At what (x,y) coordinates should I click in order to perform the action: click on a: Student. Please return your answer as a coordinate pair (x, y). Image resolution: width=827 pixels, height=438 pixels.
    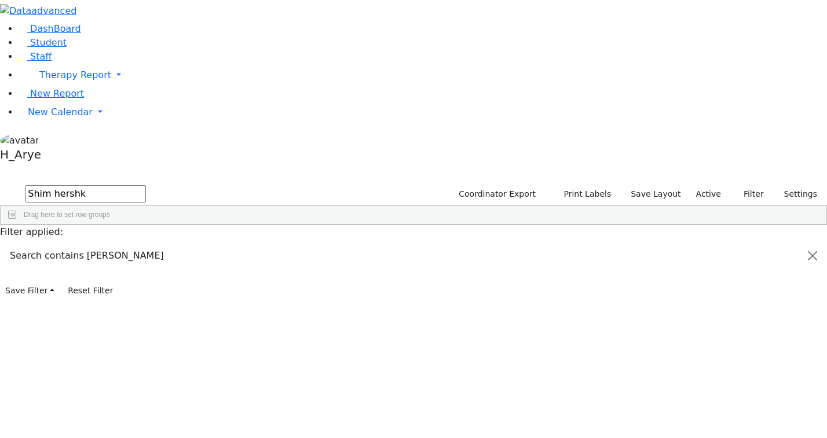
    Looking at the image, I should click on (42, 42).